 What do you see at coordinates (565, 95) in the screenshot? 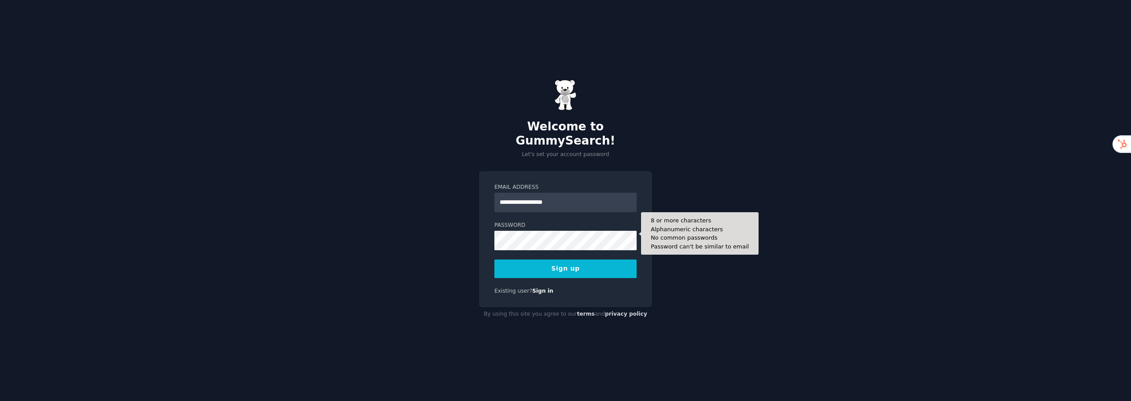
I see `img: Gummy Bear` at bounding box center [565, 95].